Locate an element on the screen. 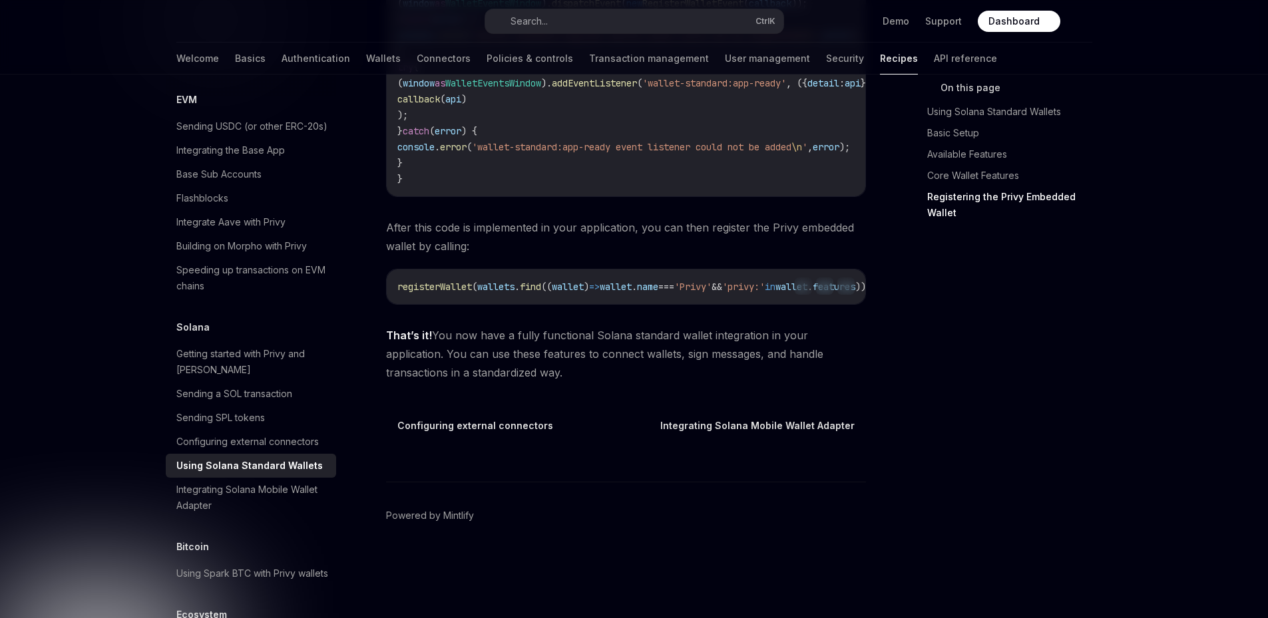 Image resolution: width=1268 pixels, height=618 pixels. button: Search...CtrlK is located at coordinates (634, 21).